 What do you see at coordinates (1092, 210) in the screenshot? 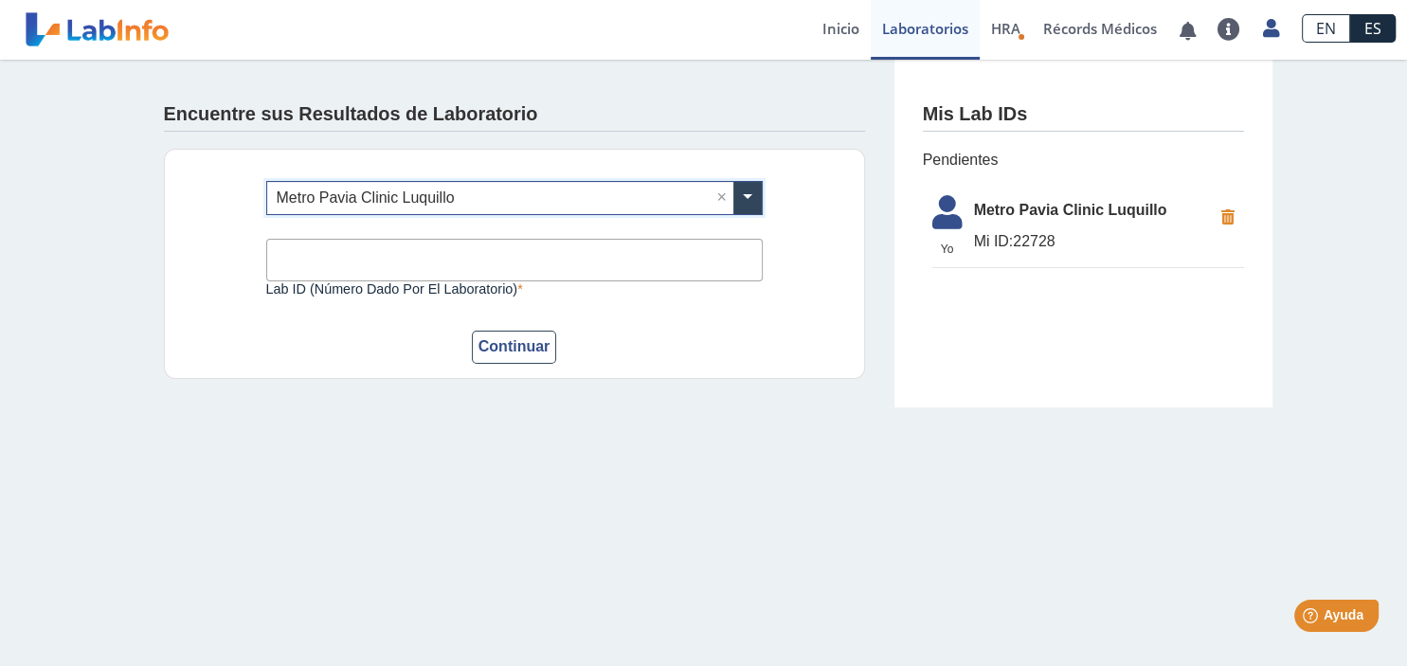
I see `span: Metro Pavia Clinic Luquillo` at bounding box center [1092, 210].